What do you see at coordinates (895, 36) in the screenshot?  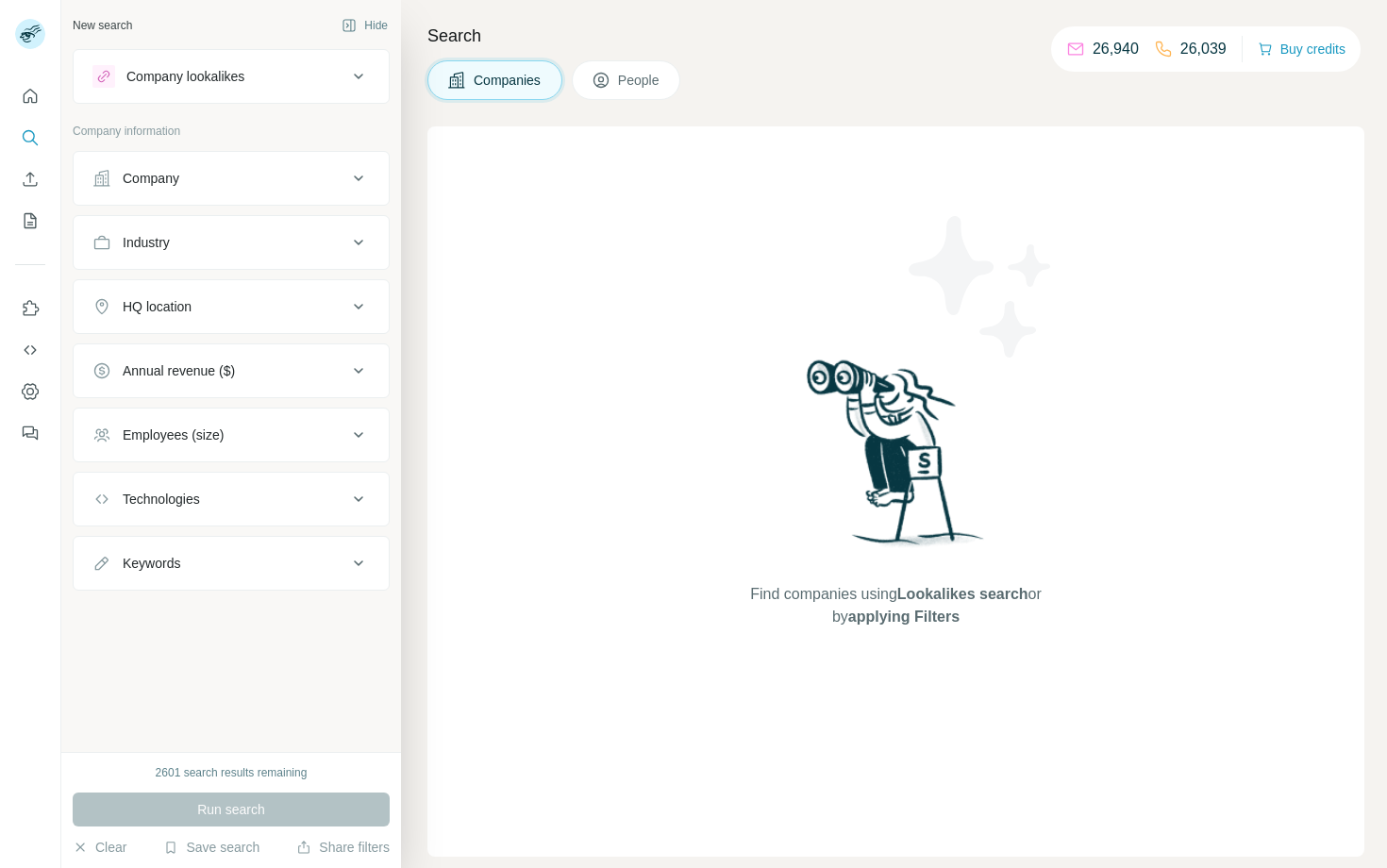 I see `h4: Search` at bounding box center [895, 36].